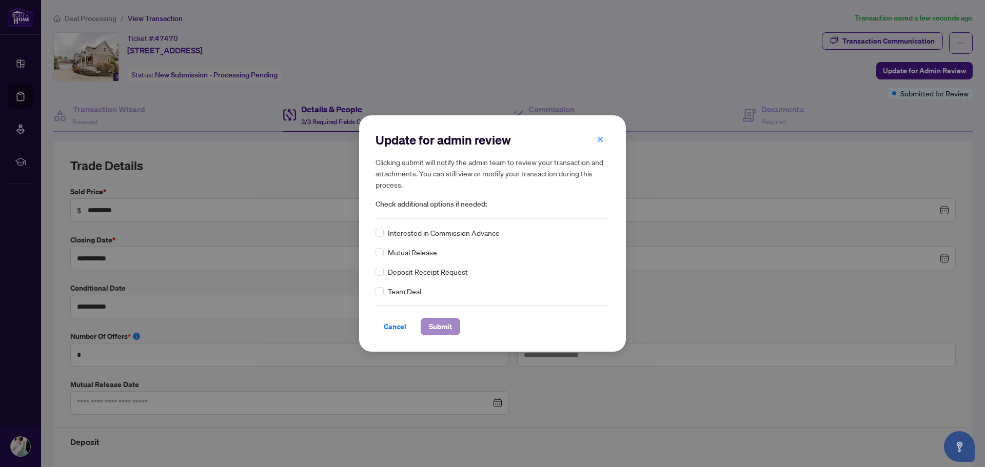 This screenshot has height=467, width=985. What do you see at coordinates (440, 327) in the screenshot?
I see `button: Submit` at bounding box center [440, 327].